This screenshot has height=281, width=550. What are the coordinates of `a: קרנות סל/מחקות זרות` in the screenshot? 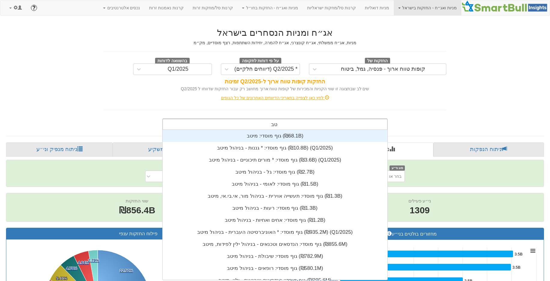 It's located at (213, 8).